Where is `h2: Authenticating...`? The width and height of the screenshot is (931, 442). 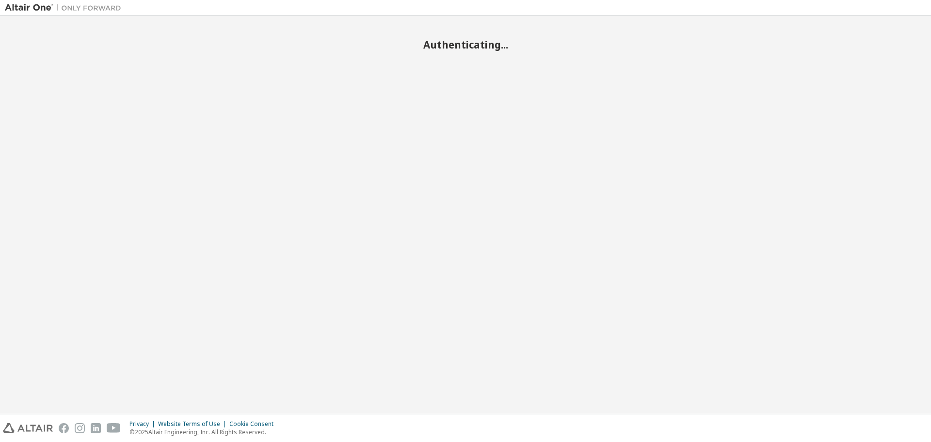 h2: Authenticating... is located at coordinates (465, 45).